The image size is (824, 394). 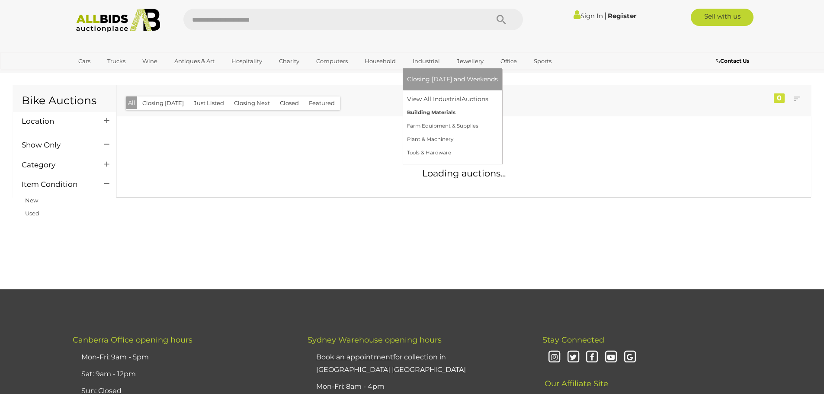 I want to click on a: Cars, so click(x=84, y=61).